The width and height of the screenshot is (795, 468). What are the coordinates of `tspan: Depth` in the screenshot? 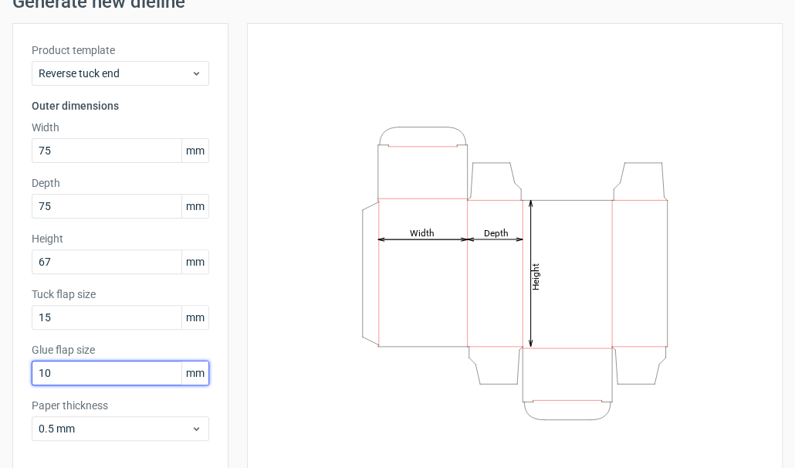 It's located at (496, 232).